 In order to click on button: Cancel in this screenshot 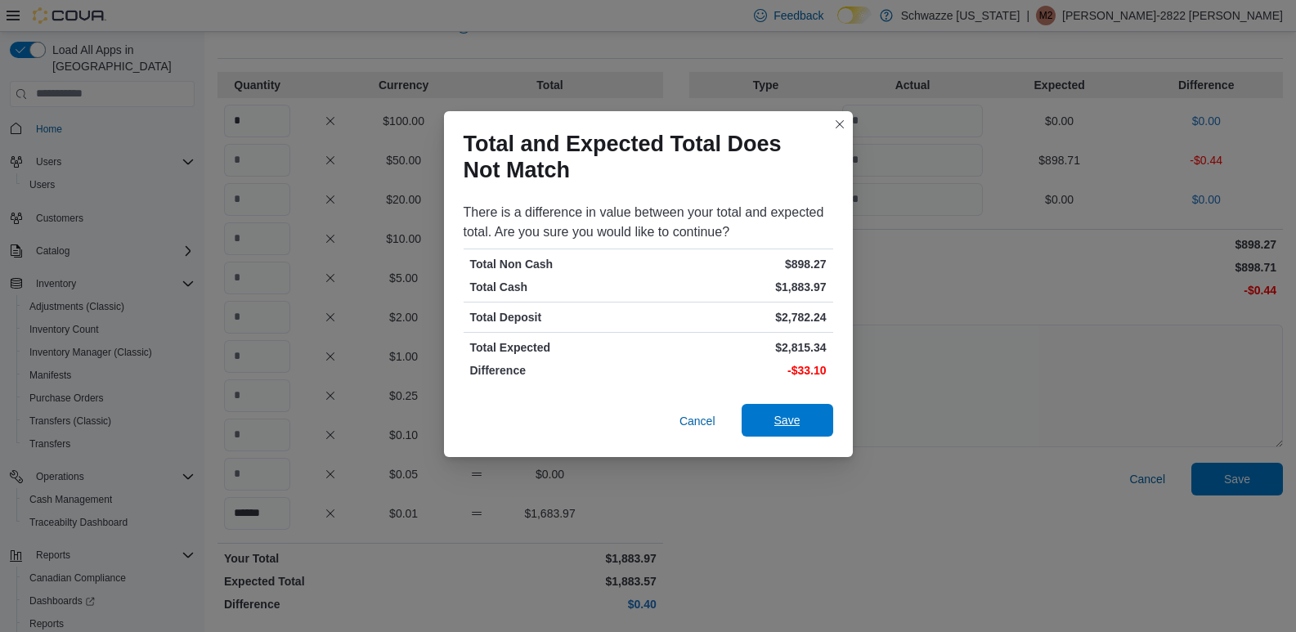, I will do `click(697, 421)`.